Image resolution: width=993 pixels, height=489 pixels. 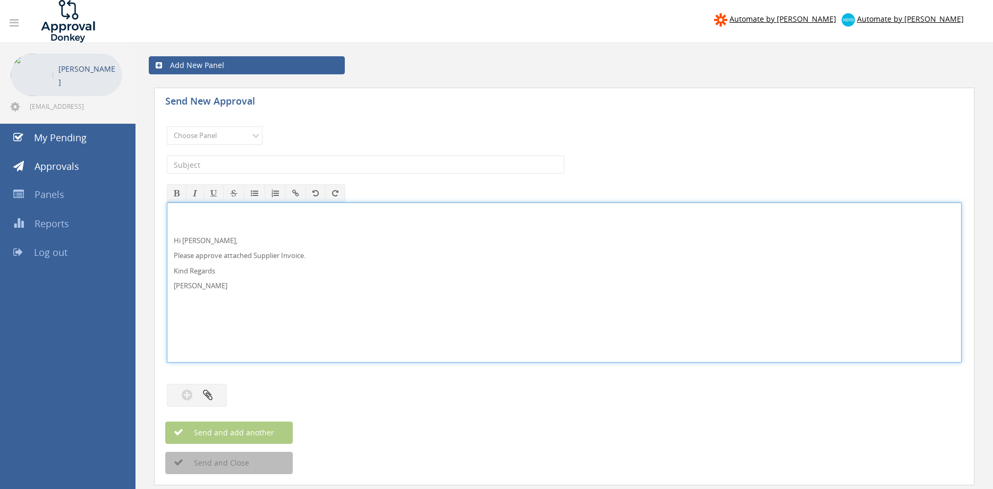 What do you see at coordinates (214, 193) in the screenshot?
I see `button: Underline` at bounding box center [214, 193].